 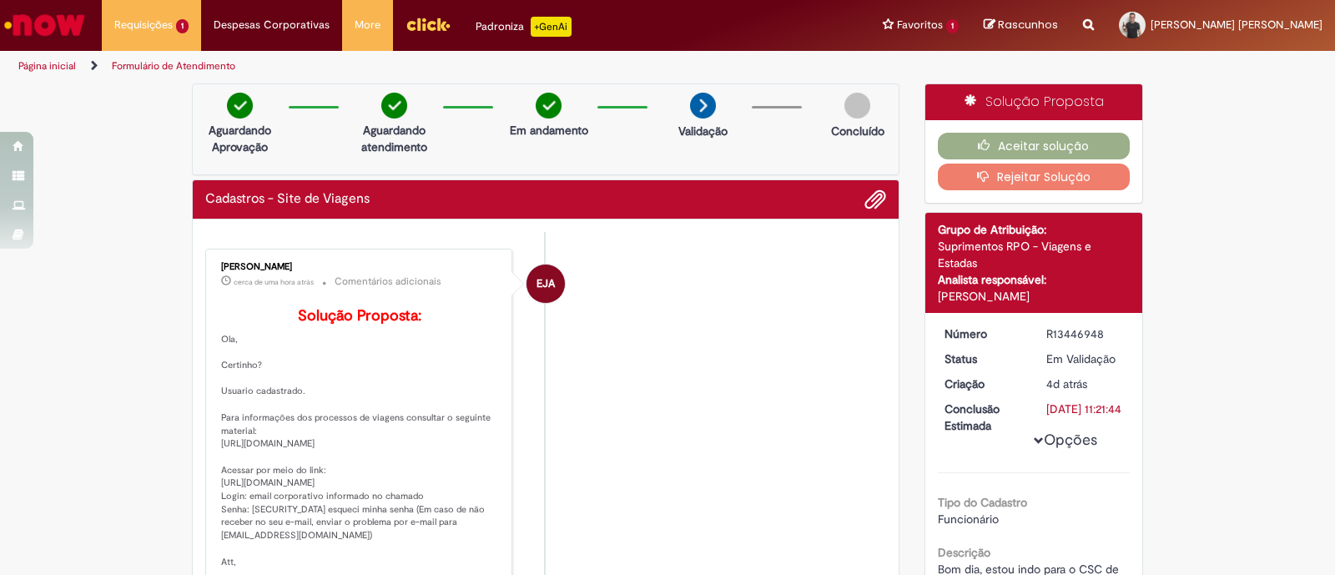 I want to click on div: Padroniza, so click(x=523, y=27).